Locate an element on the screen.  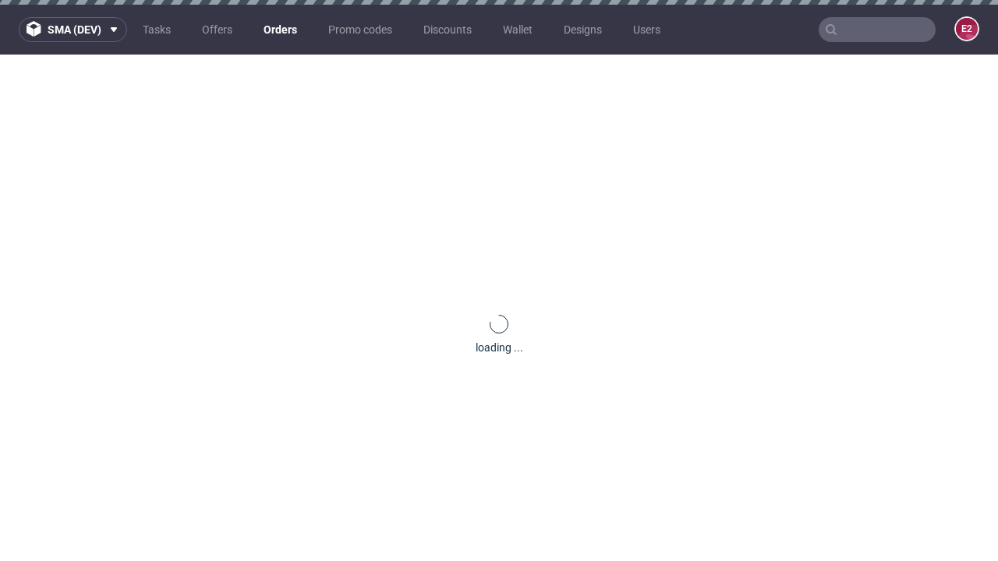
button: sma (dev) is located at coordinates (73, 30).